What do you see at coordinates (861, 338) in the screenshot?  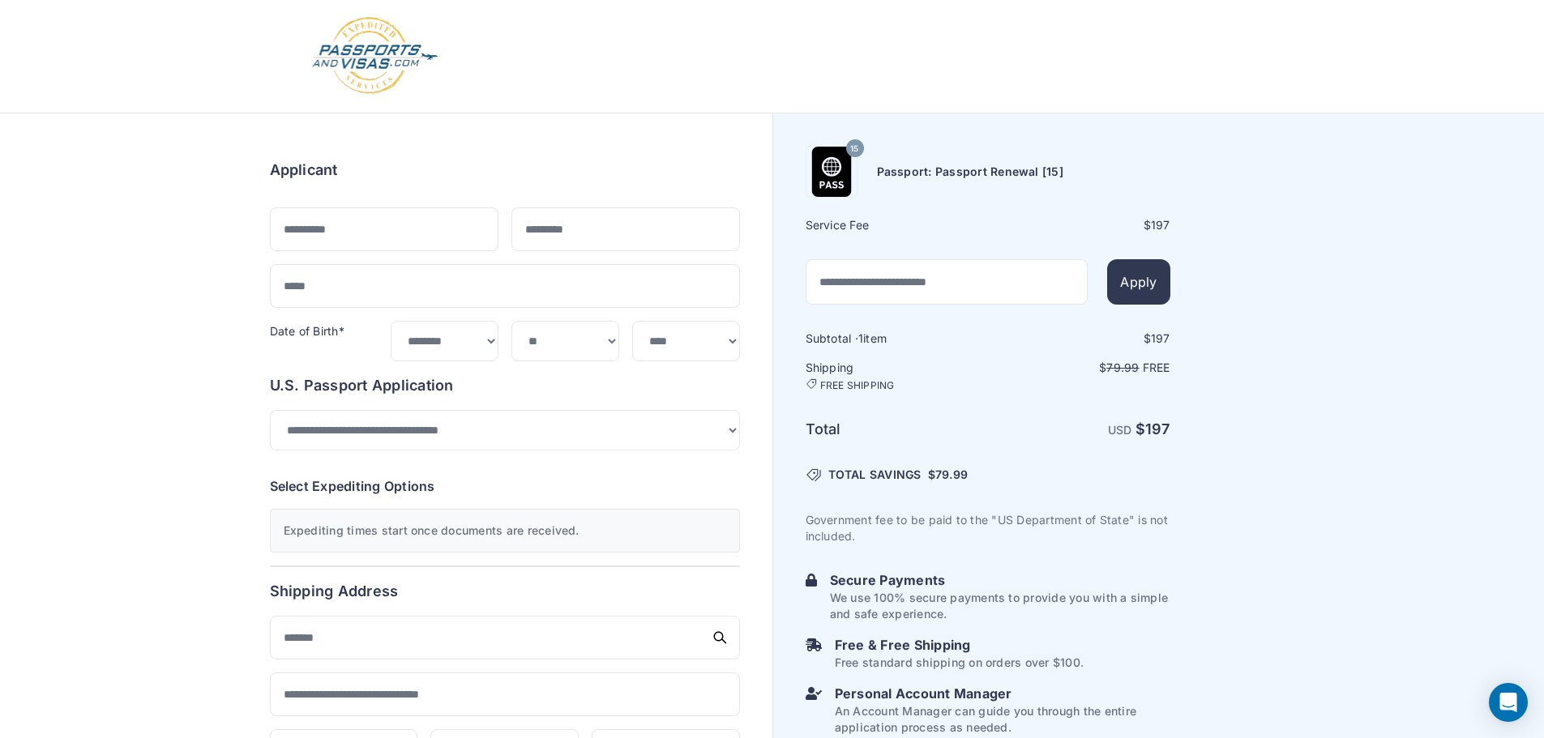 I see `span: 1` at bounding box center [861, 338].